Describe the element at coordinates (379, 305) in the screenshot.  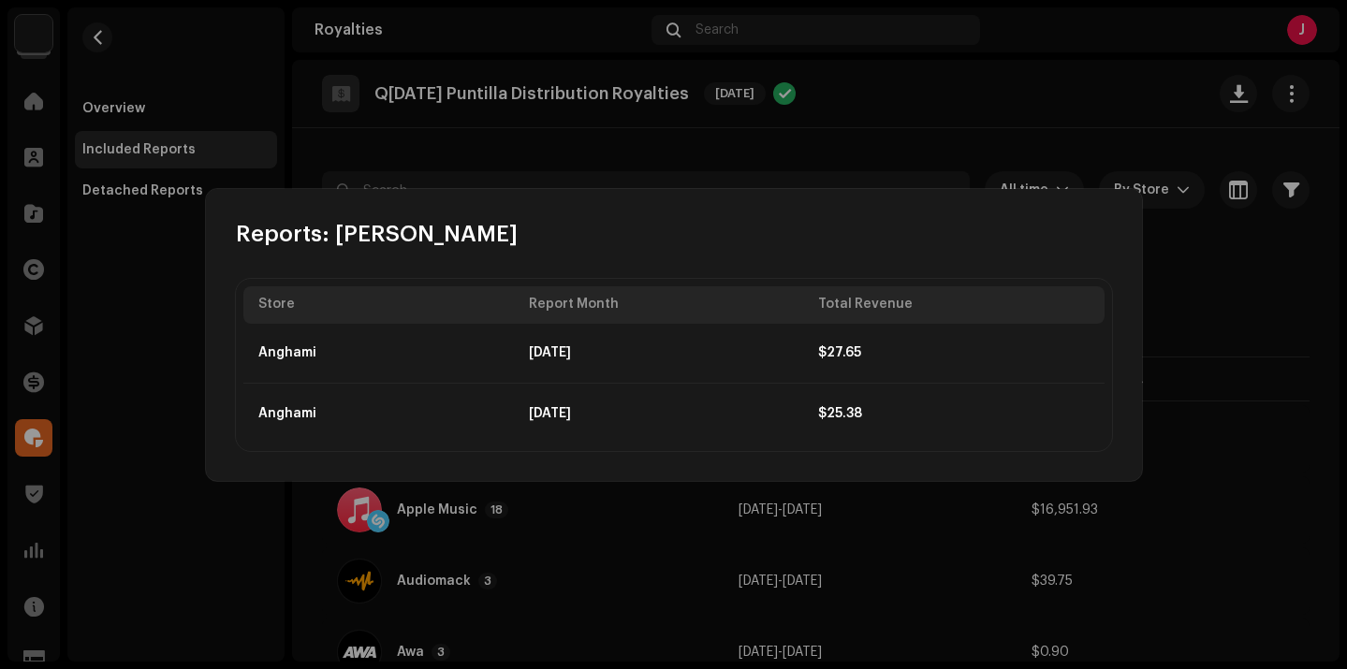
I see `th: Store` at that location.